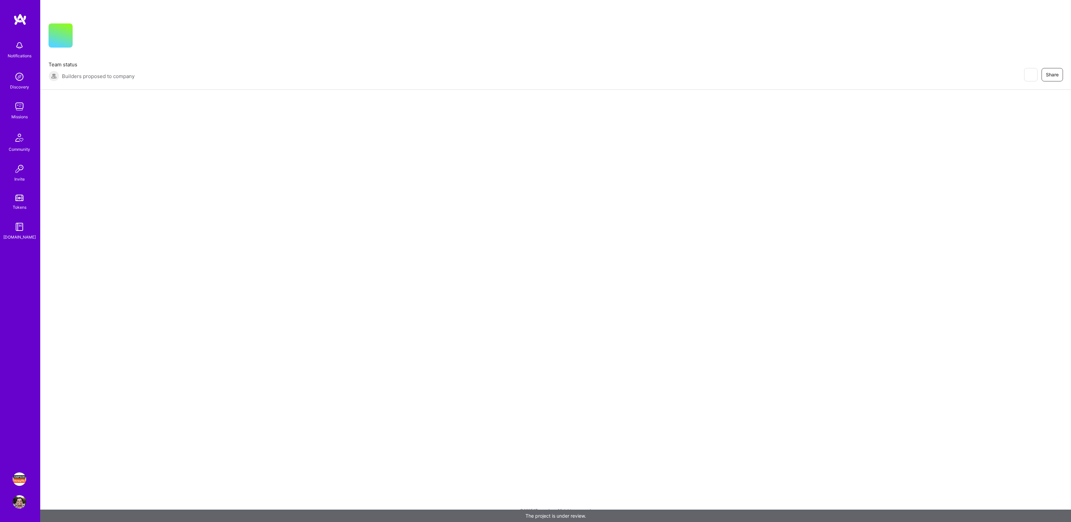  I want to click on div: Notifications, so click(19, 56).